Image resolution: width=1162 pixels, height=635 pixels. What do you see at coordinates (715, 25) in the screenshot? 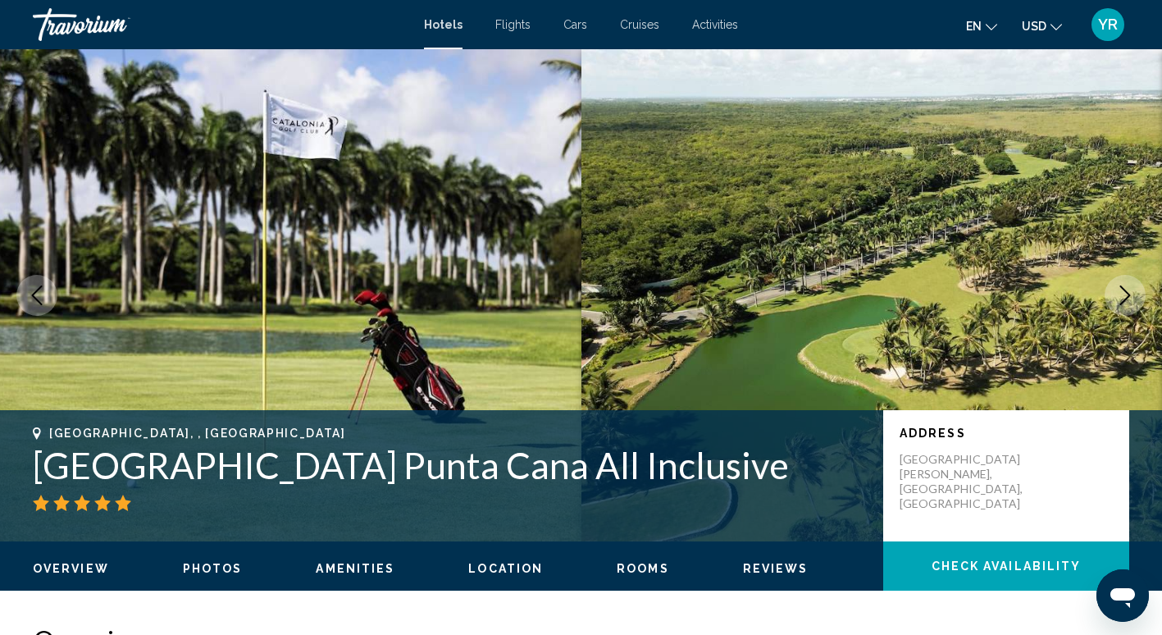
I see `a: Activities` at bounding box center [715, 25].